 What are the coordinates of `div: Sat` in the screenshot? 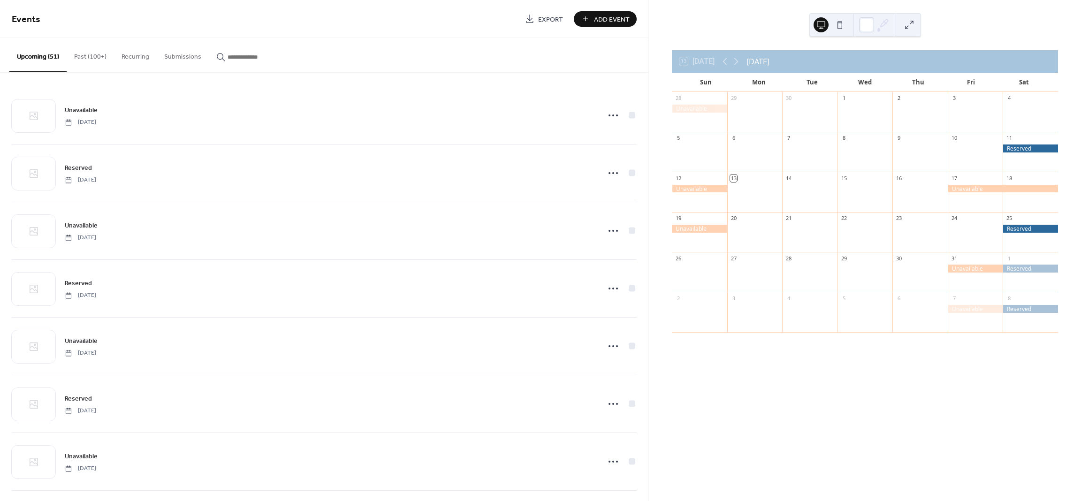 It's located at (1024, 83).